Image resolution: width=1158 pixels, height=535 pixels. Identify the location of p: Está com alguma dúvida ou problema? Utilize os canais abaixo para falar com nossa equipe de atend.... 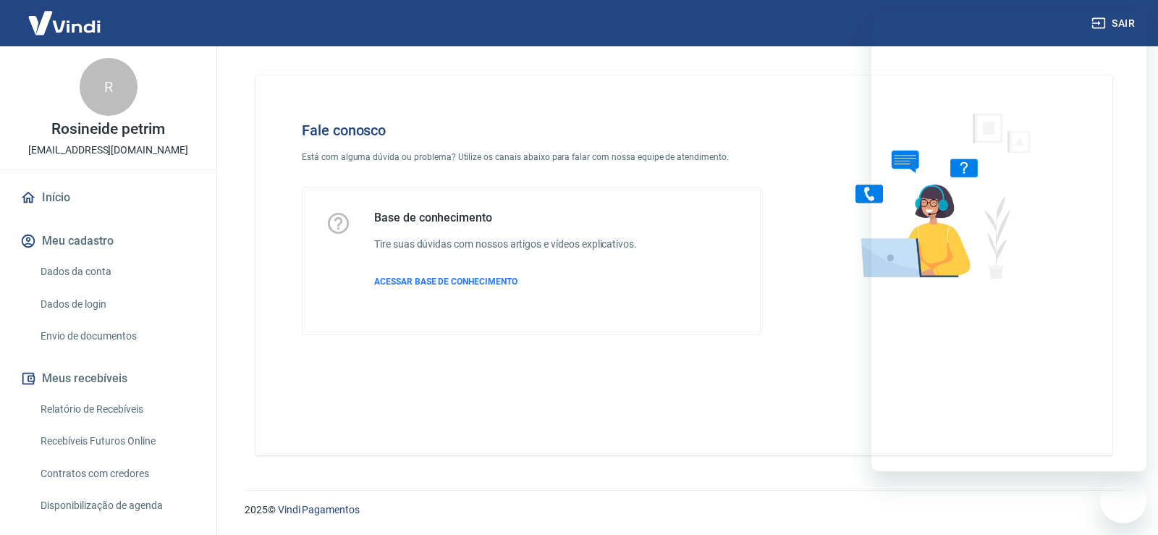
(531, 157).